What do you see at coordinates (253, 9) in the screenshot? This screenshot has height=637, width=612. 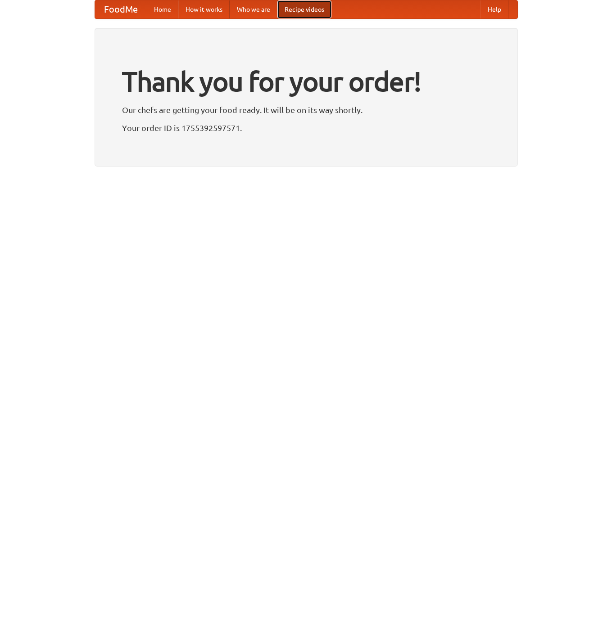 I see `a: Who we are` at bounding box center [253, 9].